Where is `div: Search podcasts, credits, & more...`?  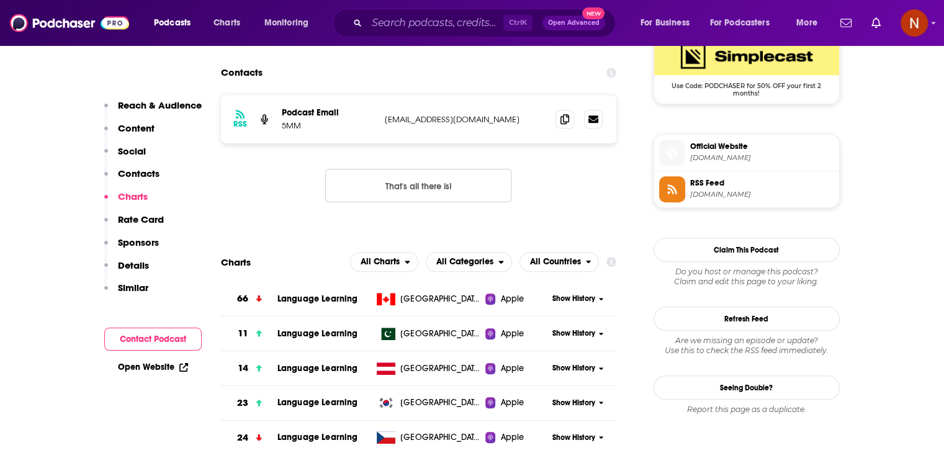
div: Search podcasts, credits, & more... is located at coordinates (486, 23).